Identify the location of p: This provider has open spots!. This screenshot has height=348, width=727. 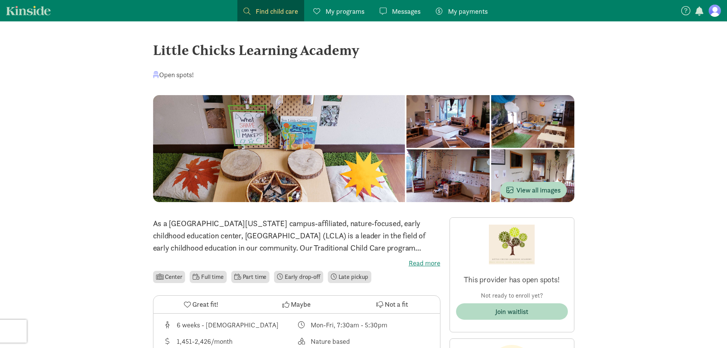
(512, 279).